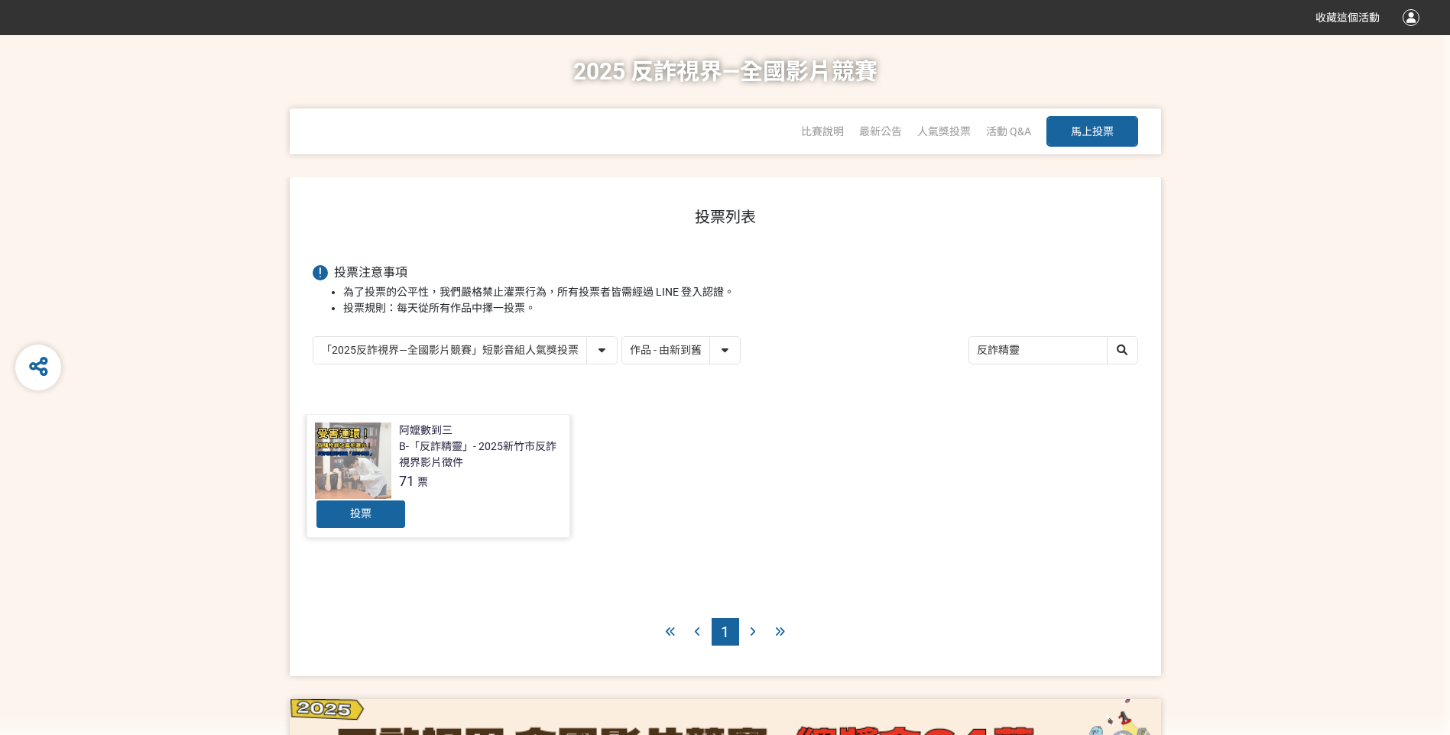  What do you see at coordinates (724, 632) in the screenshot?
I see `span: 1` at bounding box center [724, 632].